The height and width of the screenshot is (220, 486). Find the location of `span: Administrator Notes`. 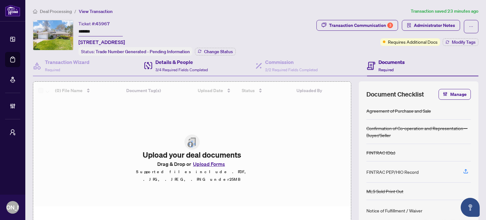

span: Administrator Notes is located at coordinates (435, 25).